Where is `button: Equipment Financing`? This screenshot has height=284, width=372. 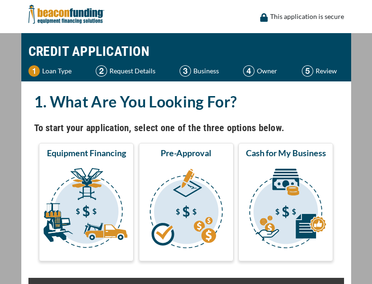
button: Equipment Financing is located at coordinates (86, 202).